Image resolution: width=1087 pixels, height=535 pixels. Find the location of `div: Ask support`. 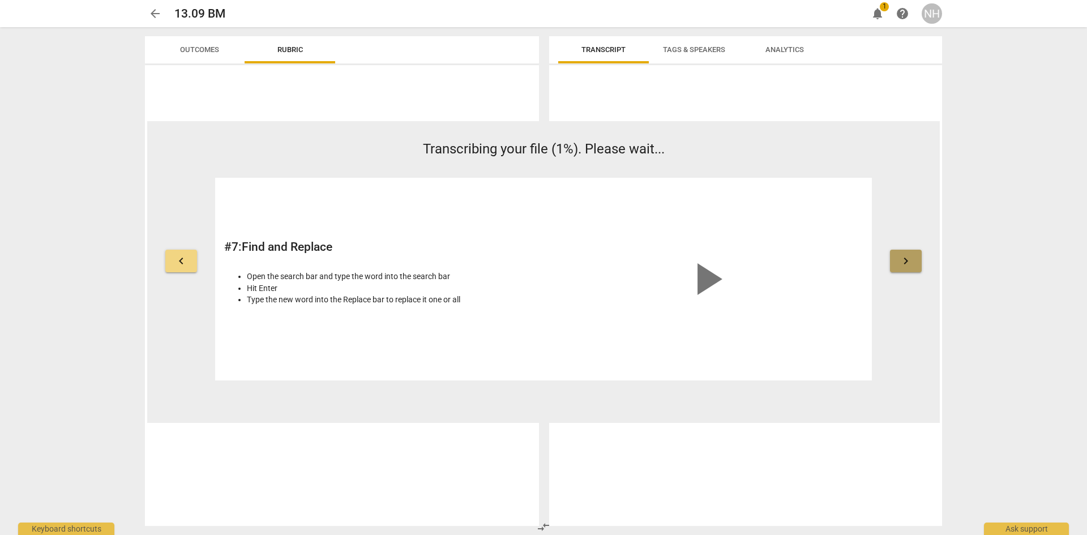

div: Ask support is located at coordinates (1026, 529).